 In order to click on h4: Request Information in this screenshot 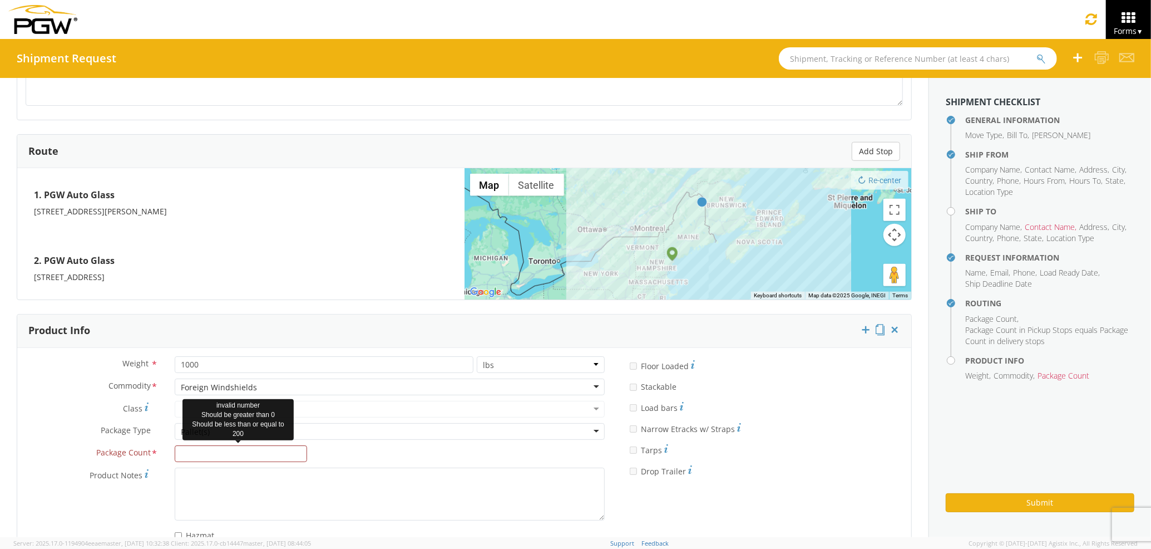, I will do `click(1050, 257)`.